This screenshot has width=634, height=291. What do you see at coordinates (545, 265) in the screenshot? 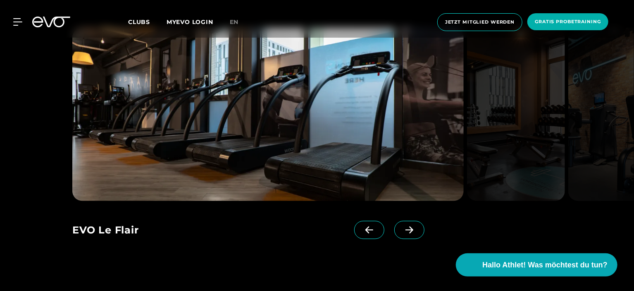
I see `span: Hallo Athlet! Was möchtest du tun?` at bounding box center [545, 265].